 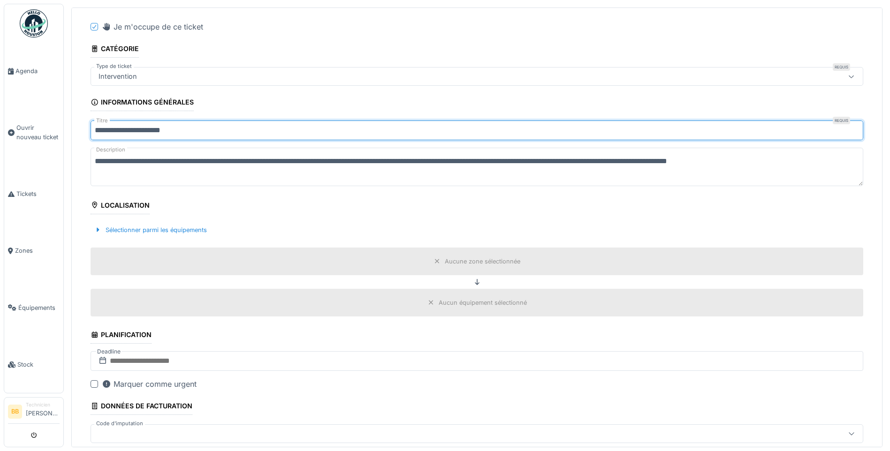 I want to click on label: Description, so click(x=111, y=150).